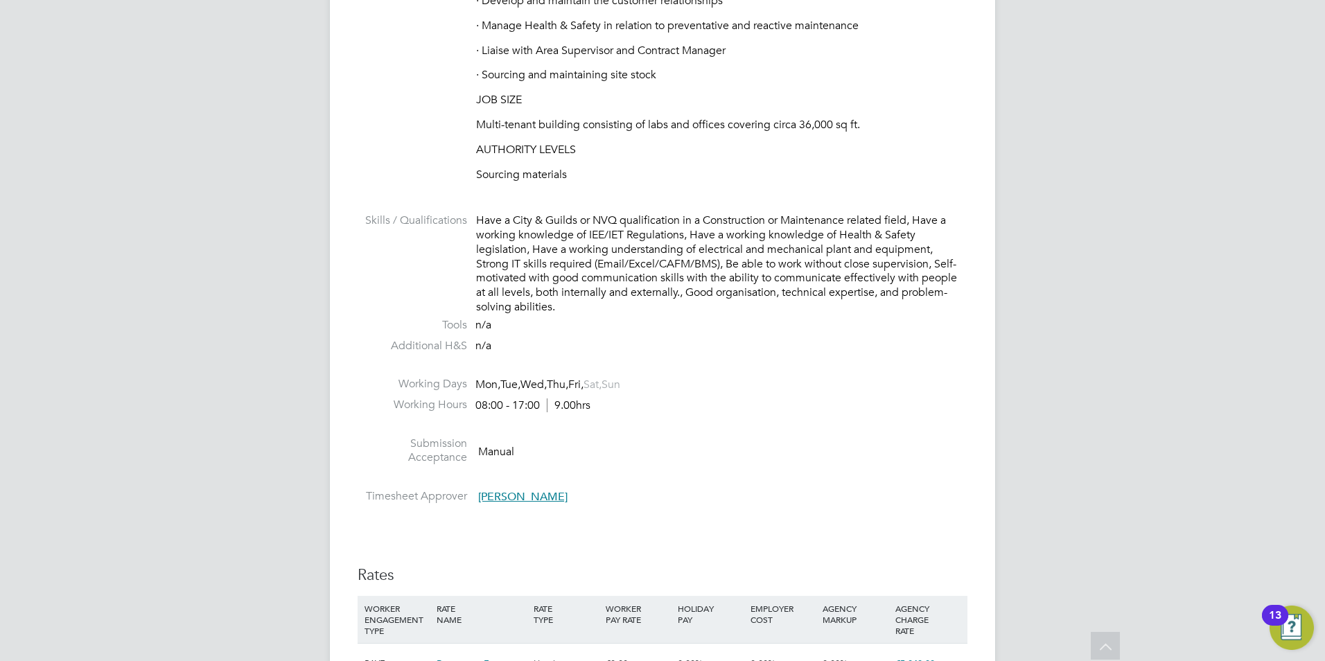  I want to click on span: Sun, so click(611, 385).